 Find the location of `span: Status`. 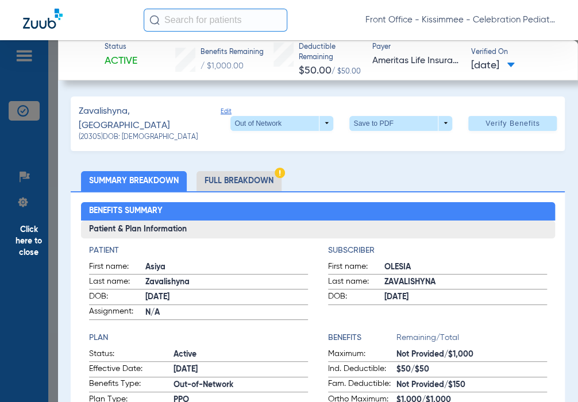

span: Status is located at coordinates (121, 48).